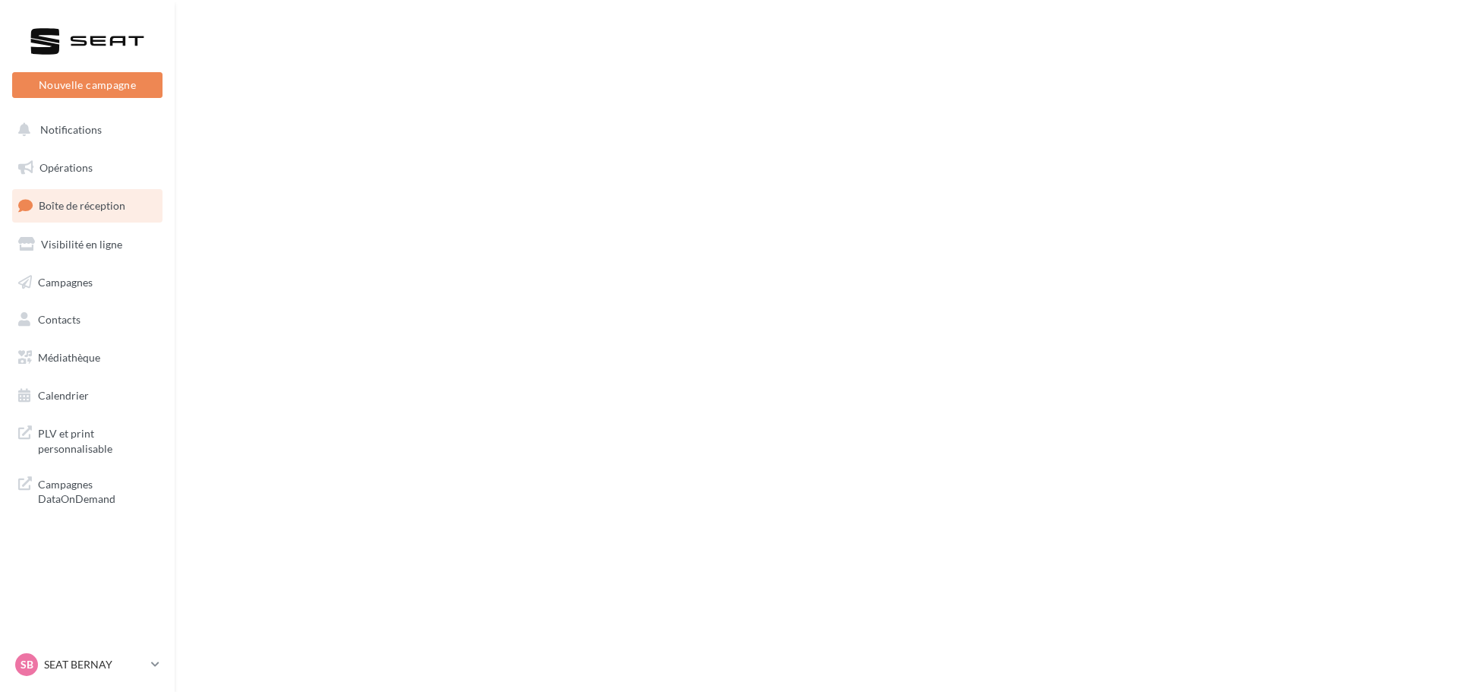 The width and height of the screenshot is (1458, 692). I want to click on a: Boîte de réception, so click(87, 205).